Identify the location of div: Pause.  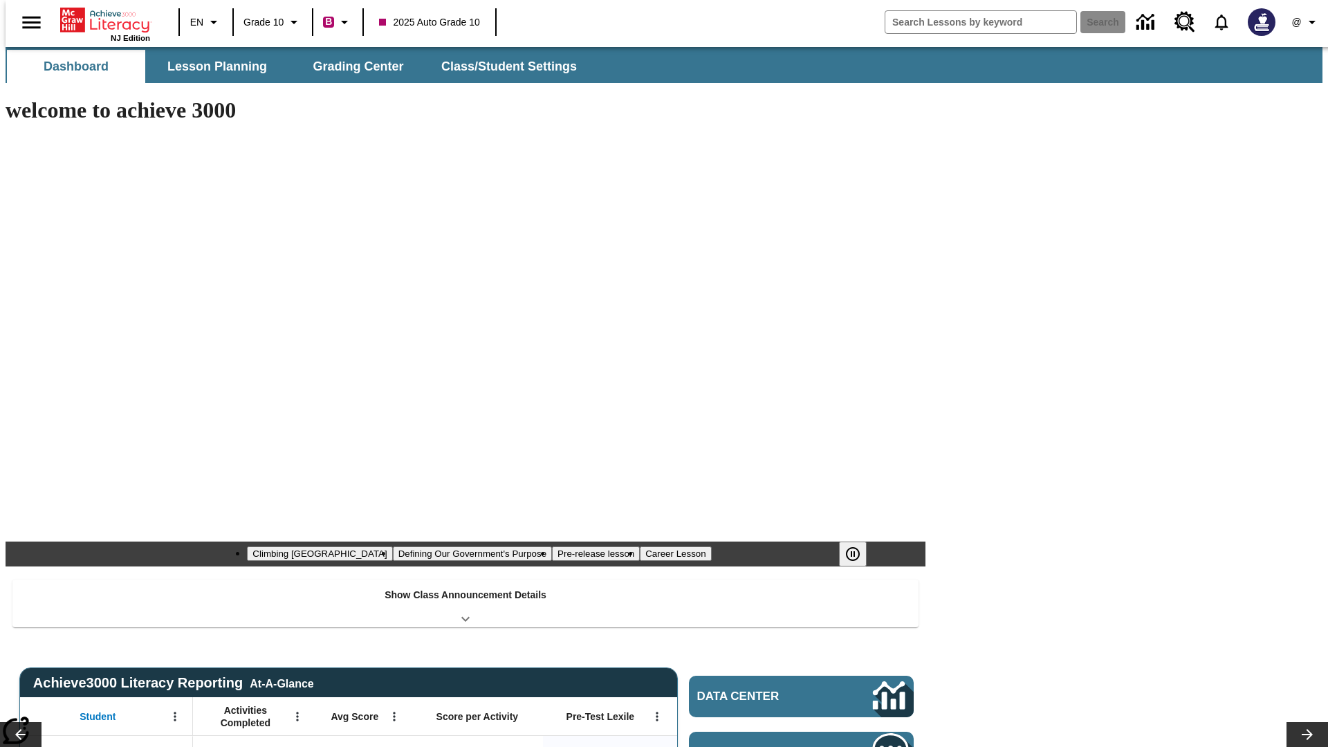
(860, 554).